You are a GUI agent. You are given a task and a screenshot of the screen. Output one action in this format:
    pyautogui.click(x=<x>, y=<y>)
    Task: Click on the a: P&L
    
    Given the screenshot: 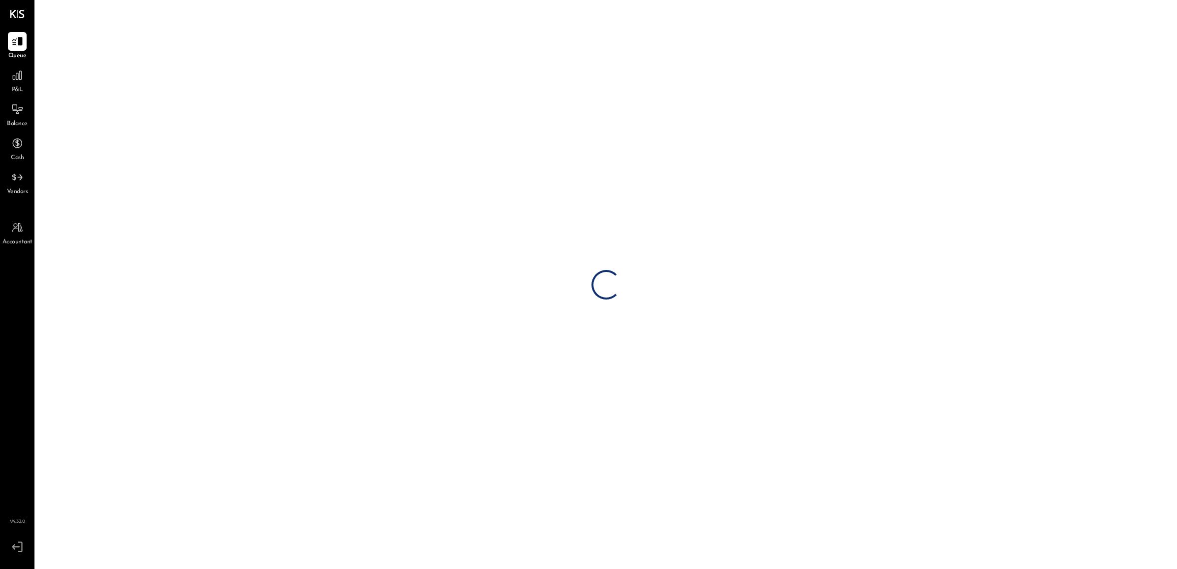 What is the action you would take?
    pyautogui.click(x=17, y=80)
    